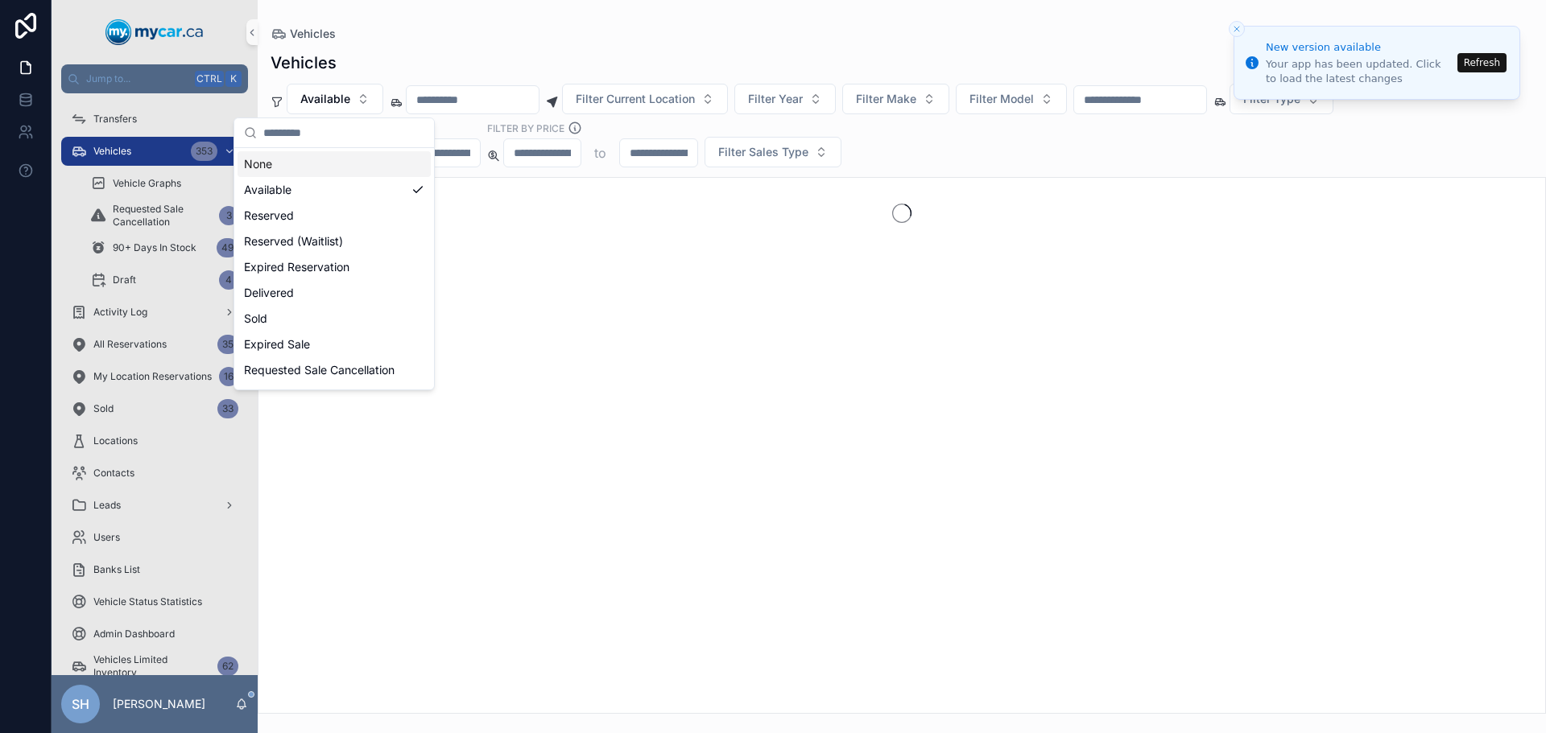  I want to click on span: My Location Reservations, so click(152, 377).